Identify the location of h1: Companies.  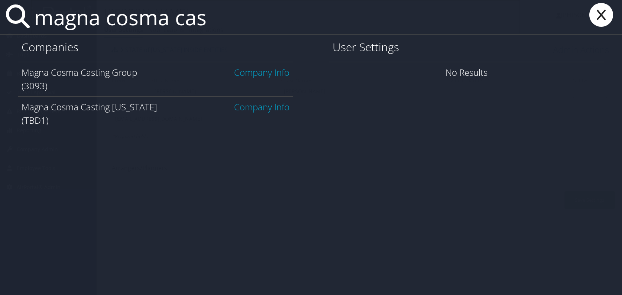
(155, 47).